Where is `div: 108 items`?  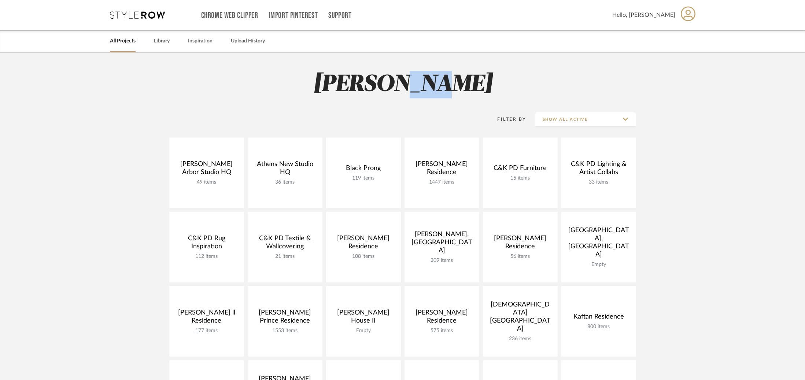 div: 108 items is located at coordinates (363, 257).